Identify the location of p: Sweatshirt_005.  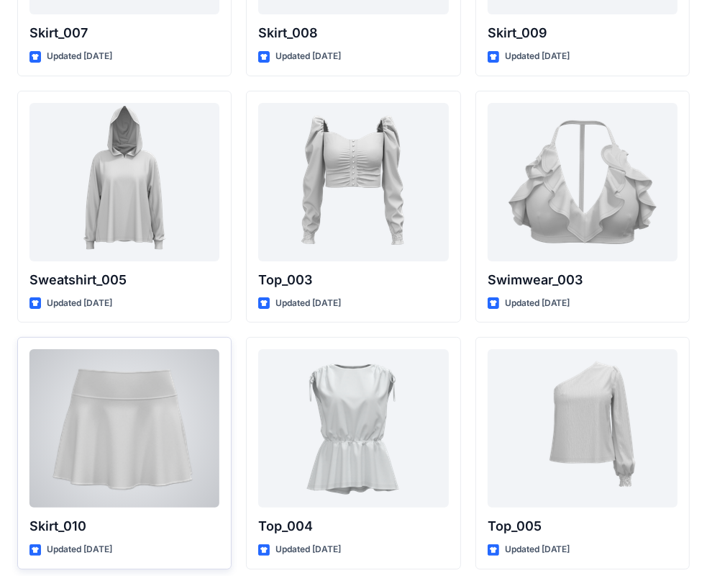
(124, 280).